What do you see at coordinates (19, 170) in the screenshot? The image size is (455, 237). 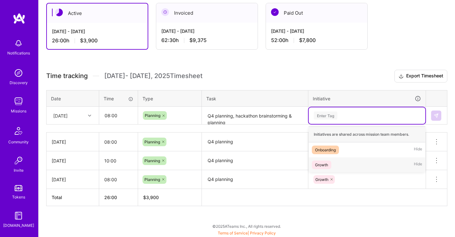 I see `div: Invite` at bounding box center [19, 170].